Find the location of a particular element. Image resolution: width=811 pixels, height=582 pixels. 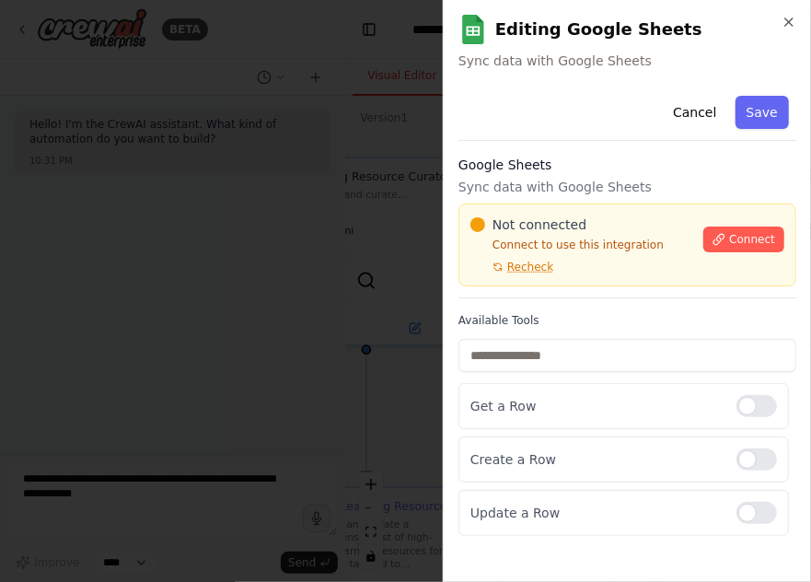

span: Not connected is located at coordinates (539, 225).